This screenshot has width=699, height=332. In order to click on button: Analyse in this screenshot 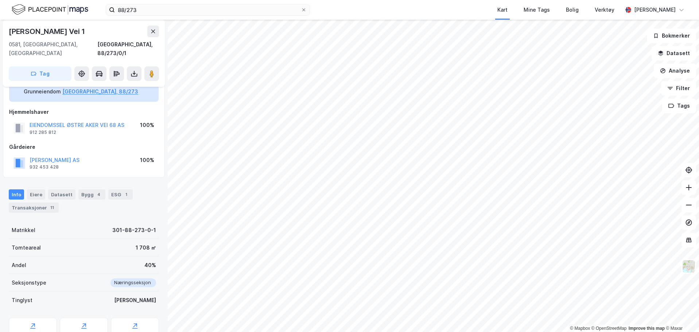, I will do `click(675, 71)`.